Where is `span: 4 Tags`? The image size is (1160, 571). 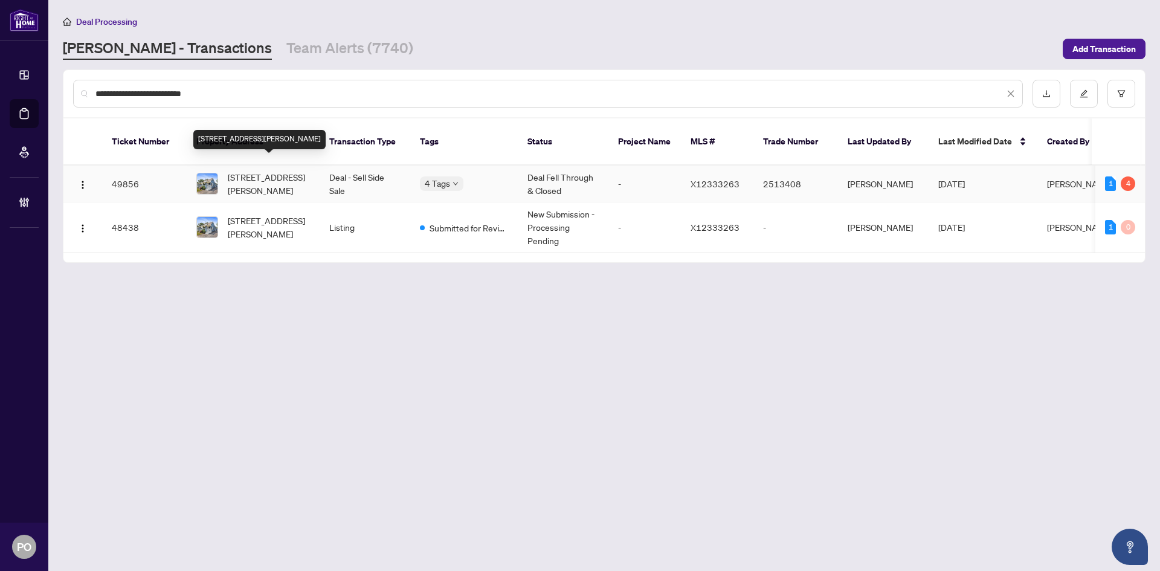
span: 4 Tags is located at coordinates (438, 183).